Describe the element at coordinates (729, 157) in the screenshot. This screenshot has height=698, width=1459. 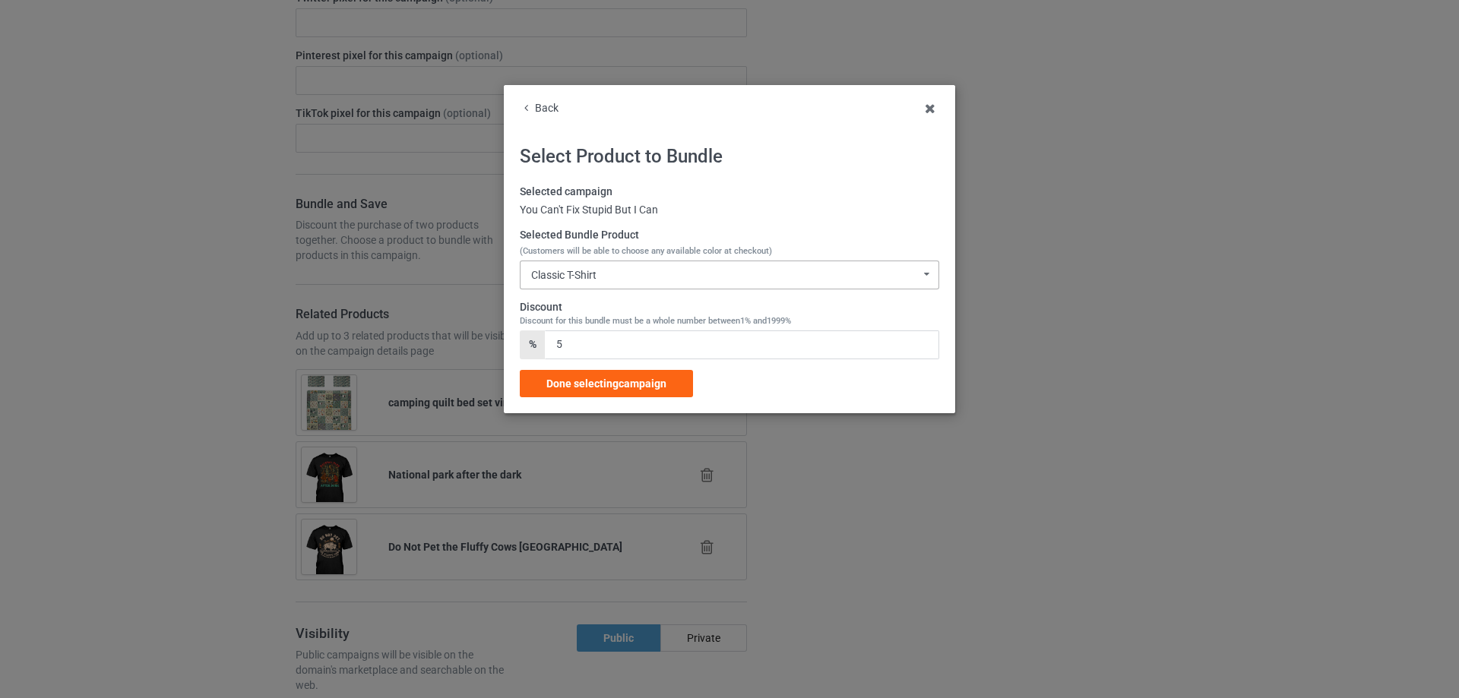
I see `h2: Select Product to Bundle` at that location.